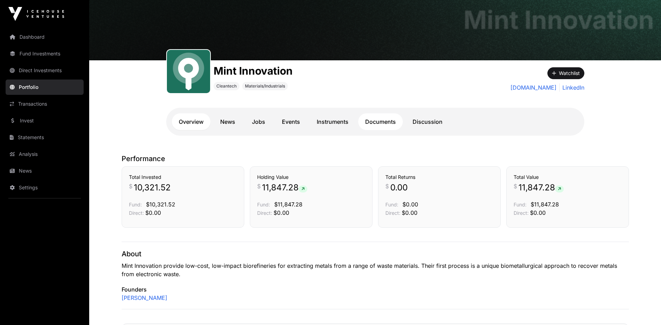 This screenshot has height=325, width=661. I want to click on a: Analysis, so click(45, 154).